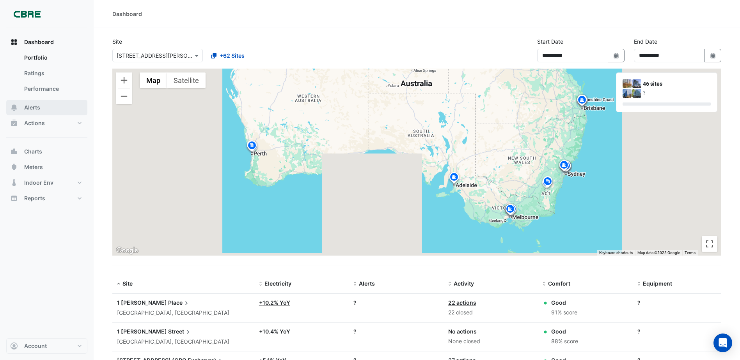 Image resolution: width=740 pixels, height=360 pixels. Describe the element at coordinates (124, 96) in the screenshot. I see `button: Zoom out` at that location.